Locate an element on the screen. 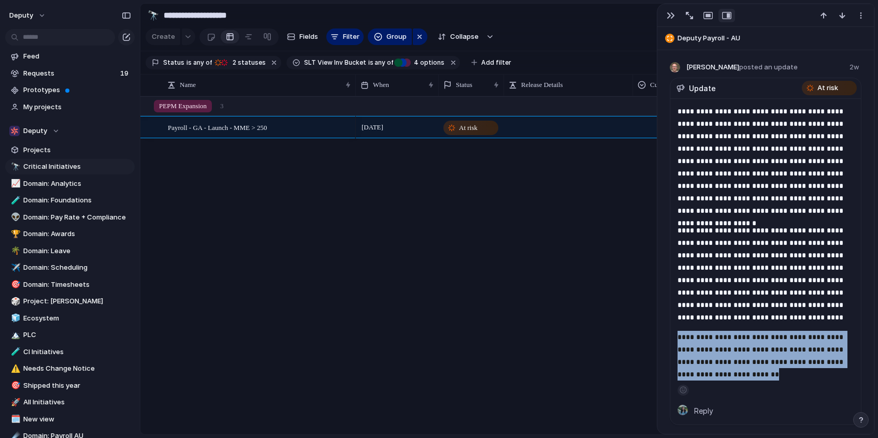 The image size is (878, 438). span: statuses is located at coordinates (248, 63).